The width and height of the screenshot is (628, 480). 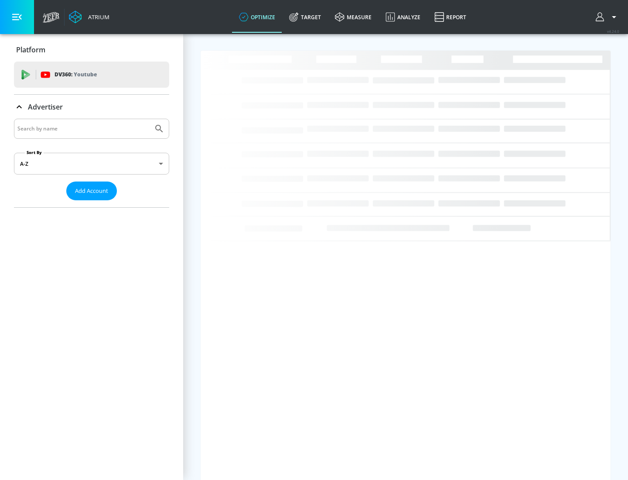 I want to click on button: Add Account, so click(x=92, y=191).